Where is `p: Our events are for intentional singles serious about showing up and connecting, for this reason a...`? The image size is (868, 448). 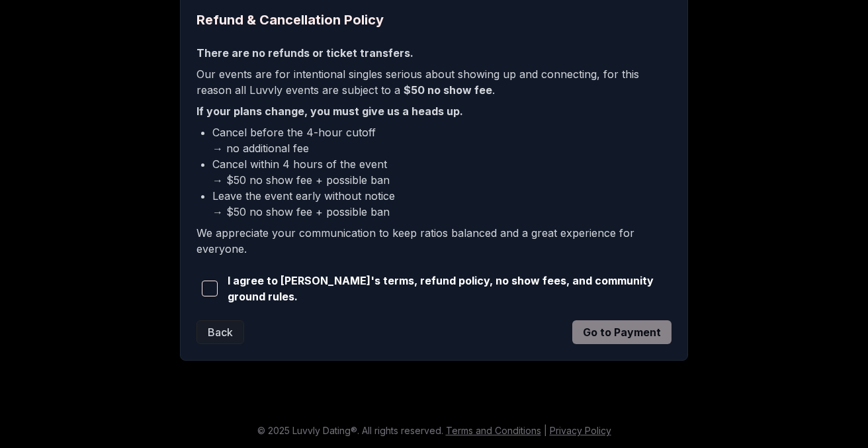
p: Our events are for intentional singles serious about showing up and connecting, for this reason a... is located at coordinates (434, 82).